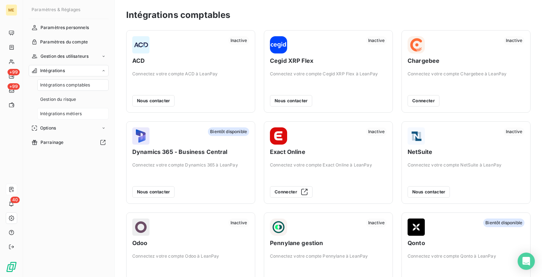  What do you see at coordinates (56, 9) in the screenshot?
I see `span: Paramètres & Réglages` at bounding box center [56, 9].